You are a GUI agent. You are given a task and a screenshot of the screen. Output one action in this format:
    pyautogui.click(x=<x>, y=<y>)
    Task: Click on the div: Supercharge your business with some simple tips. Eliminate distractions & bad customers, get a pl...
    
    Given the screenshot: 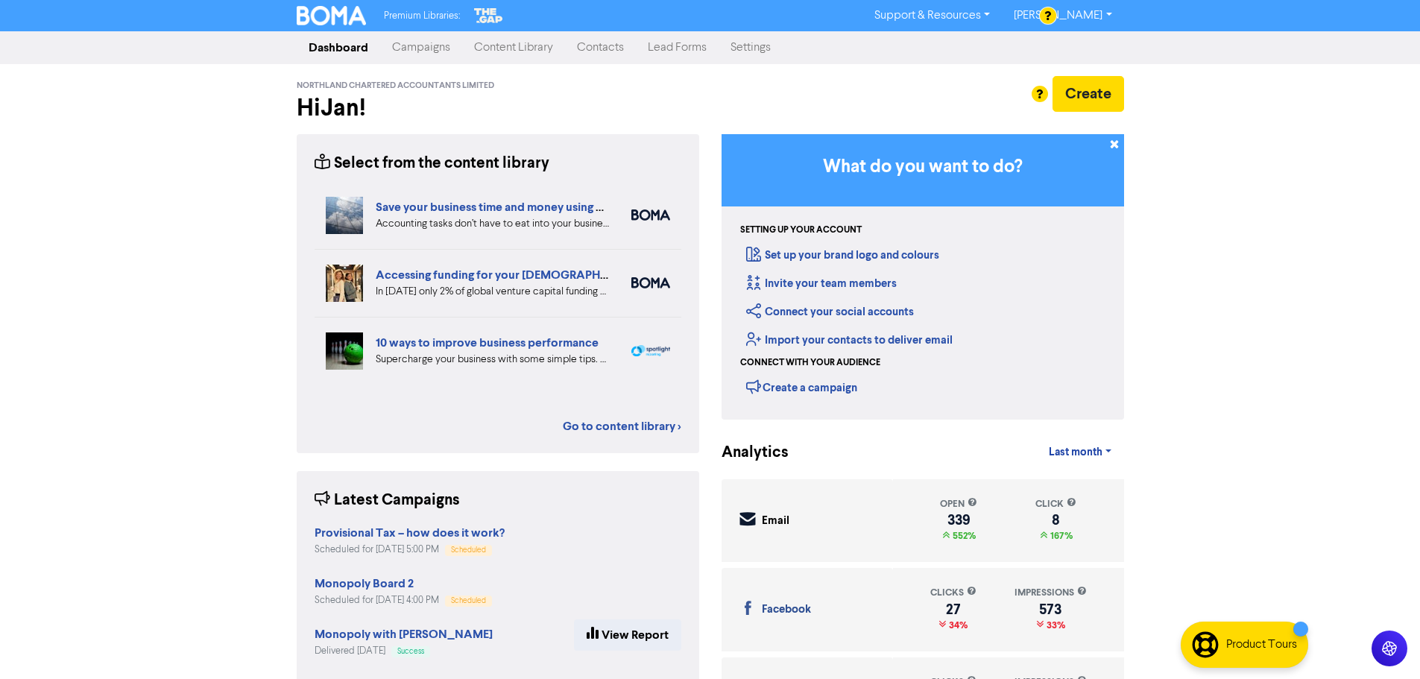 What is the action you would take?
    pyautogui.click(x=492, y=359)
    